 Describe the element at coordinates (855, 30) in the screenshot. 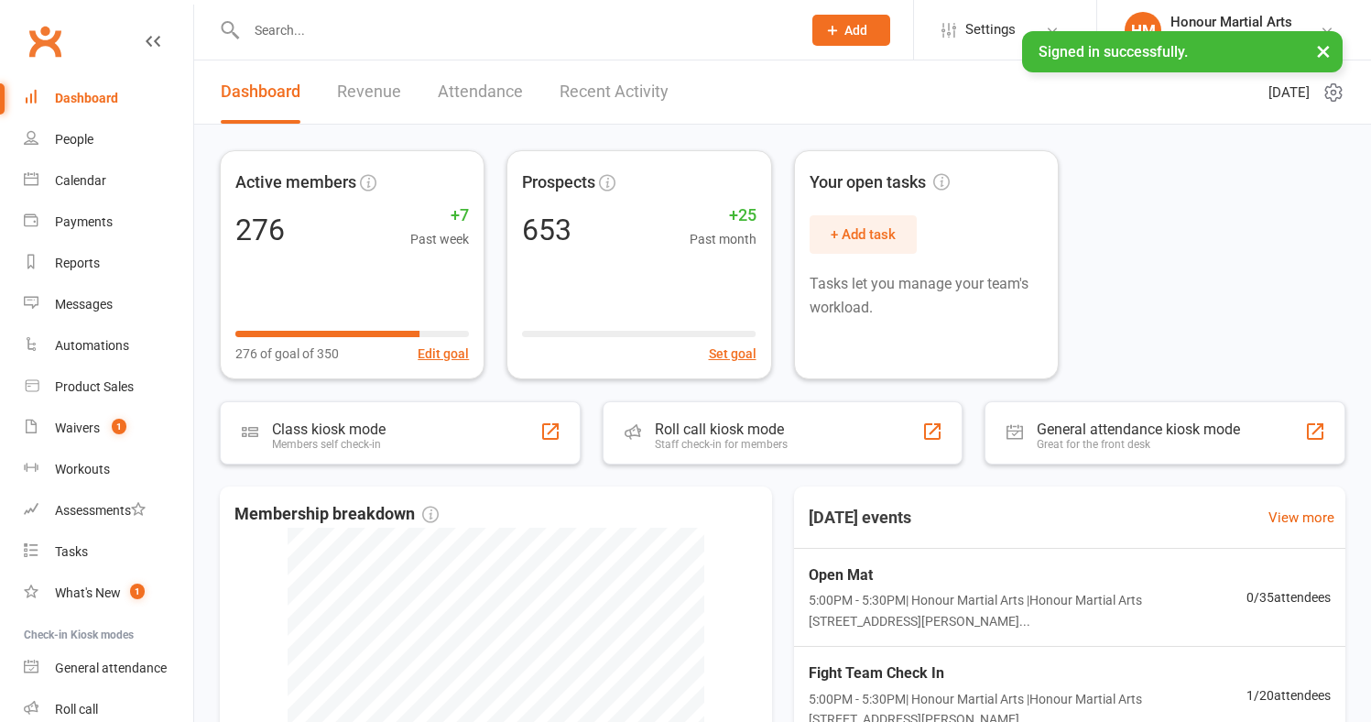

I see `span: Add` at that location.